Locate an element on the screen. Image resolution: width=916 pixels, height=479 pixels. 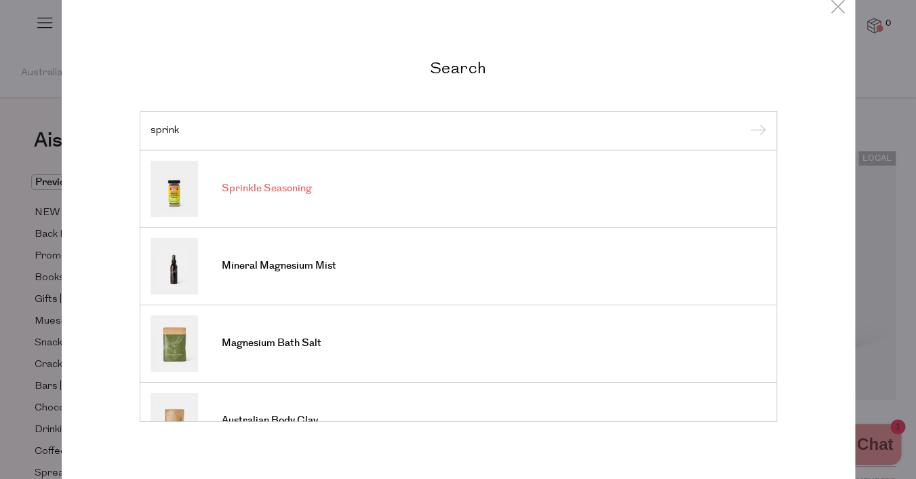
img: Australian Body Clay is located at coordinates (174, 420).